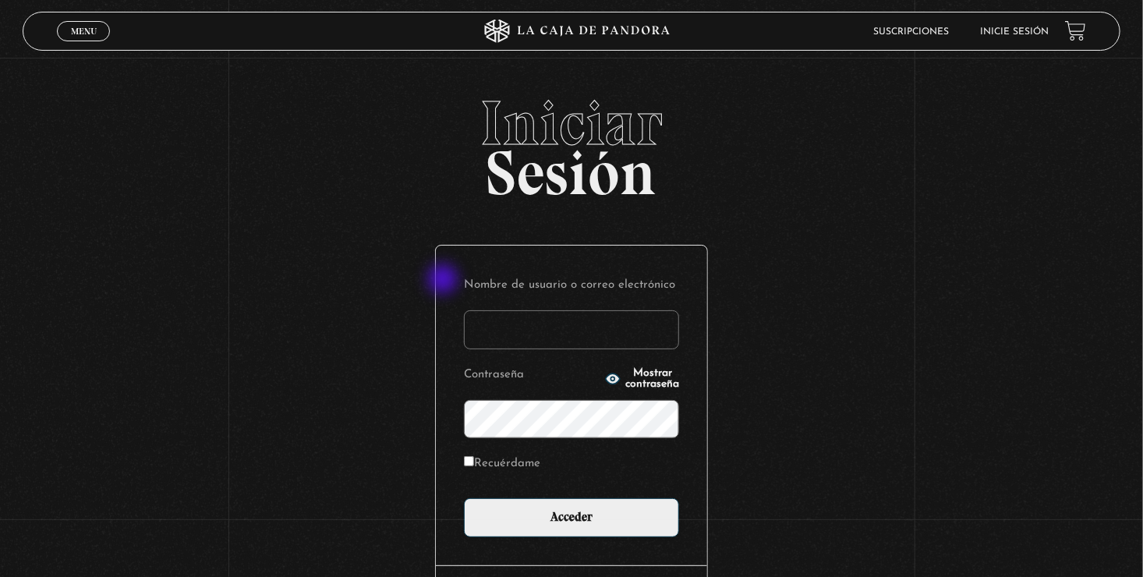  I want to click on input: Recuérdame, so click(469, 461).